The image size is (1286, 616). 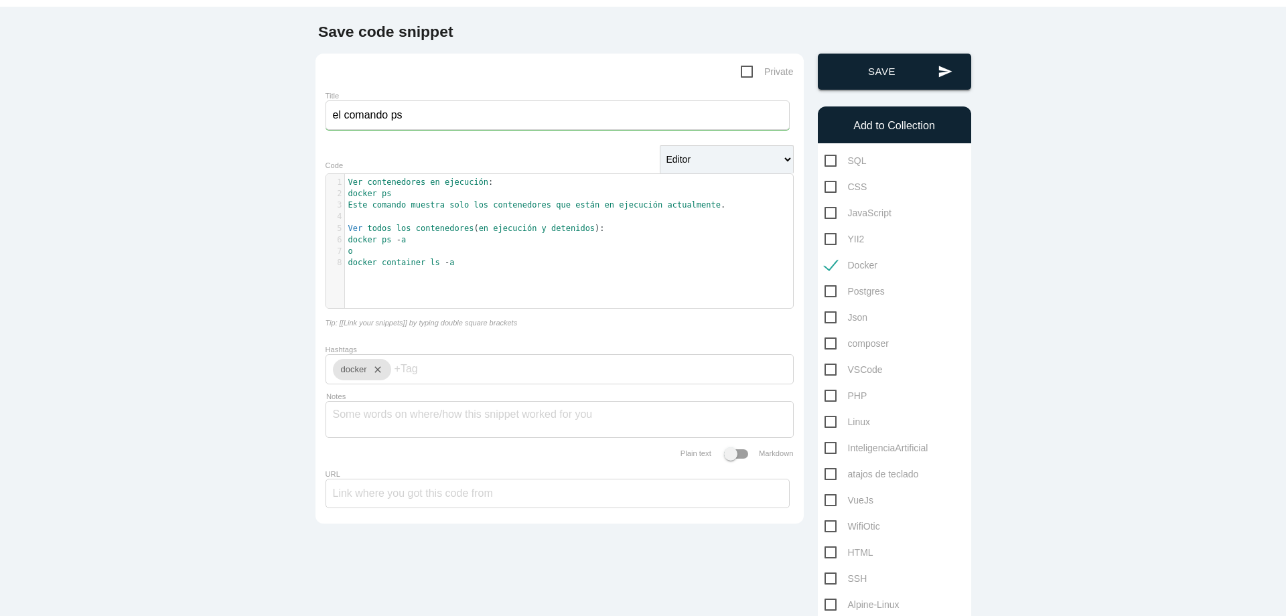 I want to click on span: SSH, so click(x=846, y=579).